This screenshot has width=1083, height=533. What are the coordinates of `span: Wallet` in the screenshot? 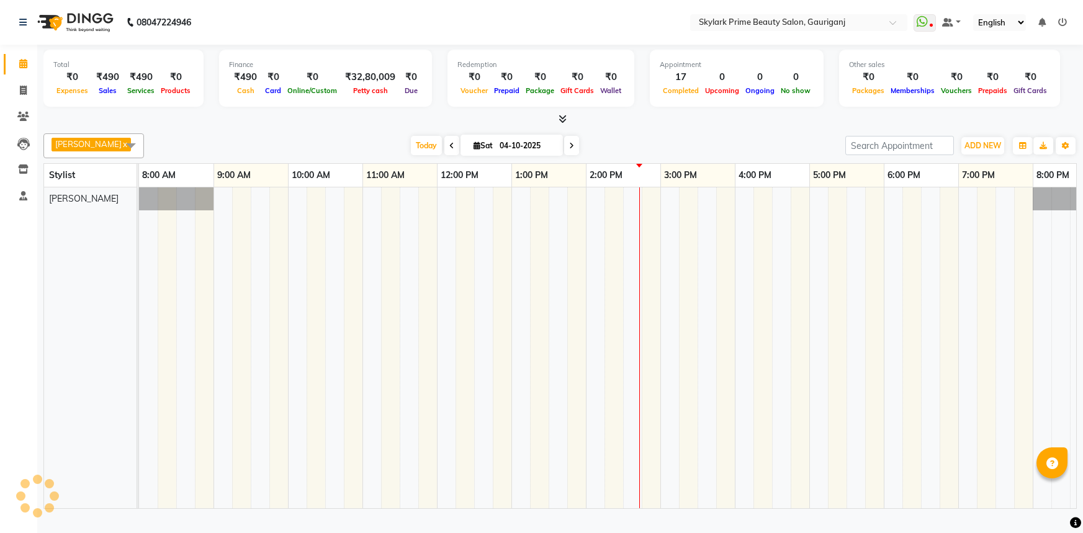 It's located at (611, 91).